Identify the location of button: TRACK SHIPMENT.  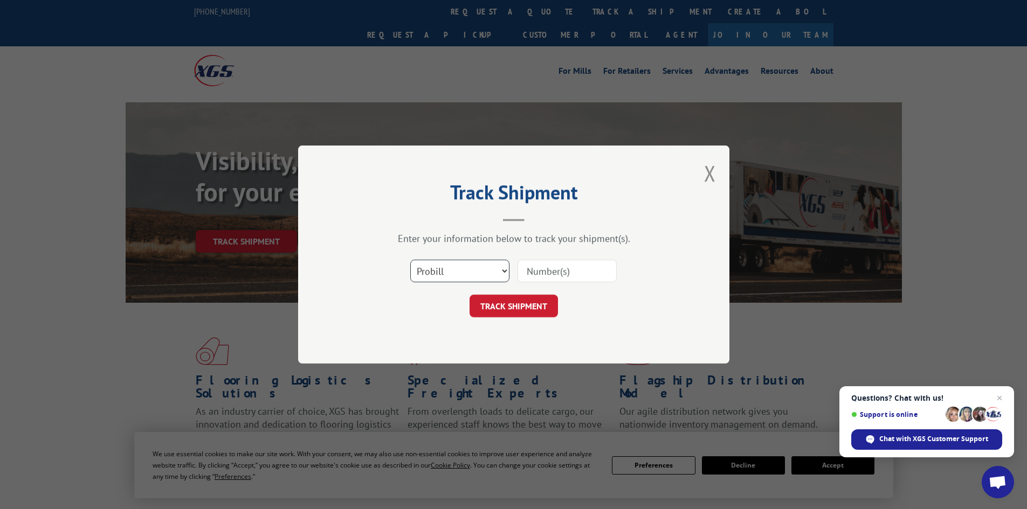
(514, 306).